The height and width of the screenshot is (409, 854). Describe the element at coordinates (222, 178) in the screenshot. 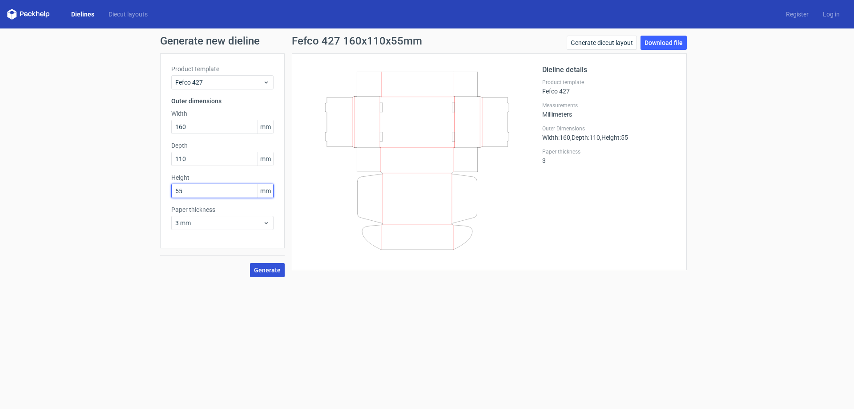

I see `label: Height` at that location.